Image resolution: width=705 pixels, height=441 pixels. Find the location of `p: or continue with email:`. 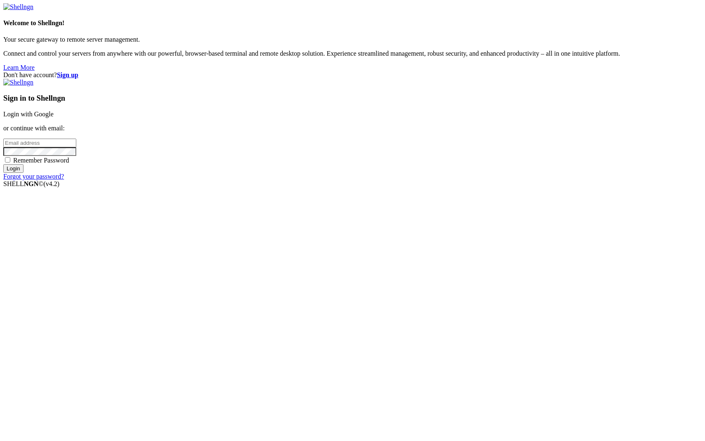

p: or continue with email: is located at coordinates (352, 128).